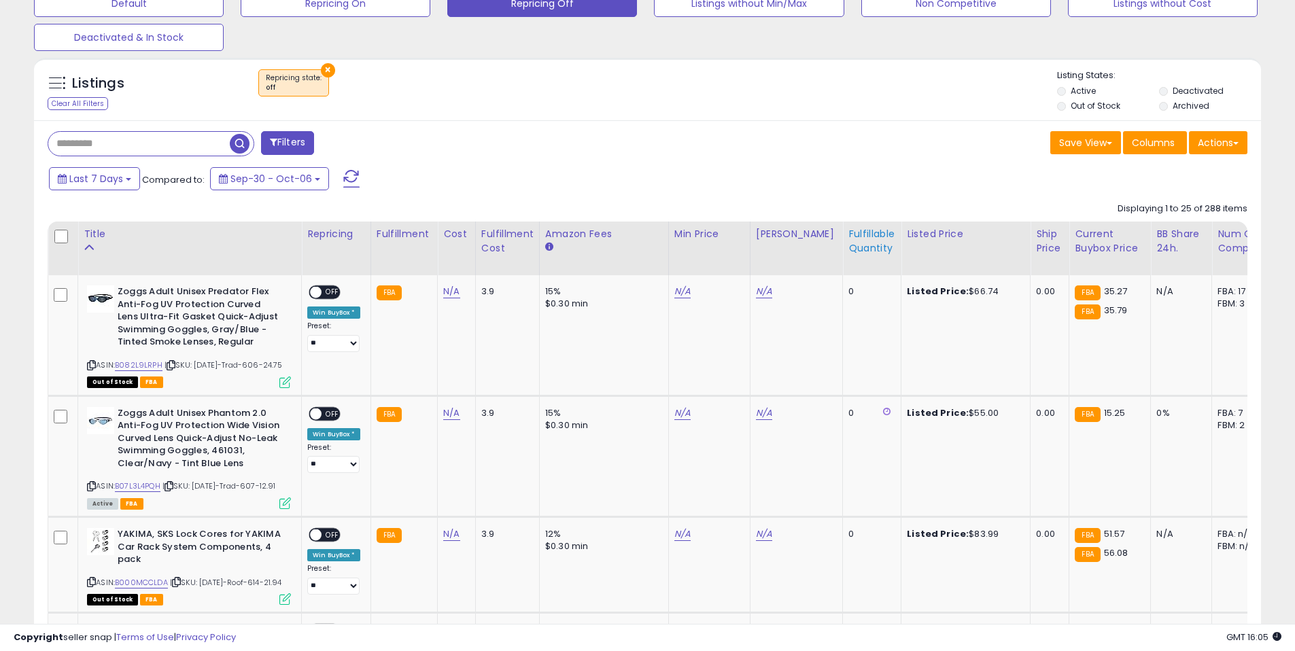 This screenshot has width=1295, height=651. What do you see at coordinates (103, 504) in the screenshot?
I see `span: All listings currently available for purchase on Amazon` at bounding box center [103, 504].